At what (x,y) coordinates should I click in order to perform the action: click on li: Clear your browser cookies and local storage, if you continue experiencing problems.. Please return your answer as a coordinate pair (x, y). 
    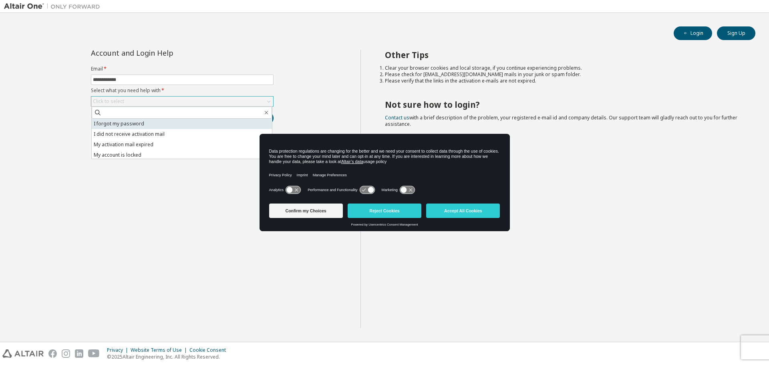
    Looking at the image, I should click on (563, 68).